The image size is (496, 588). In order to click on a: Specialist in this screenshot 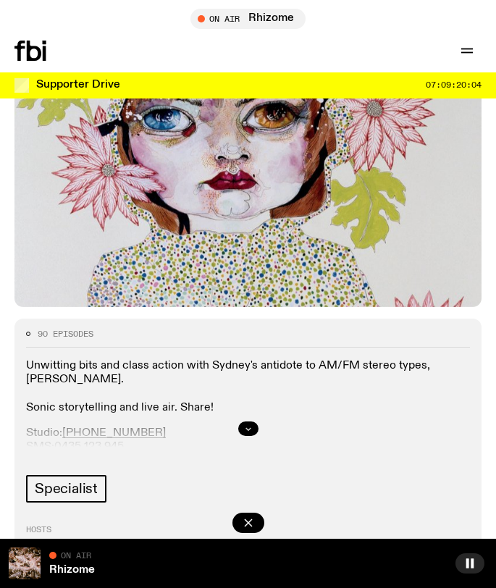, I will do `click(66, 489)`.